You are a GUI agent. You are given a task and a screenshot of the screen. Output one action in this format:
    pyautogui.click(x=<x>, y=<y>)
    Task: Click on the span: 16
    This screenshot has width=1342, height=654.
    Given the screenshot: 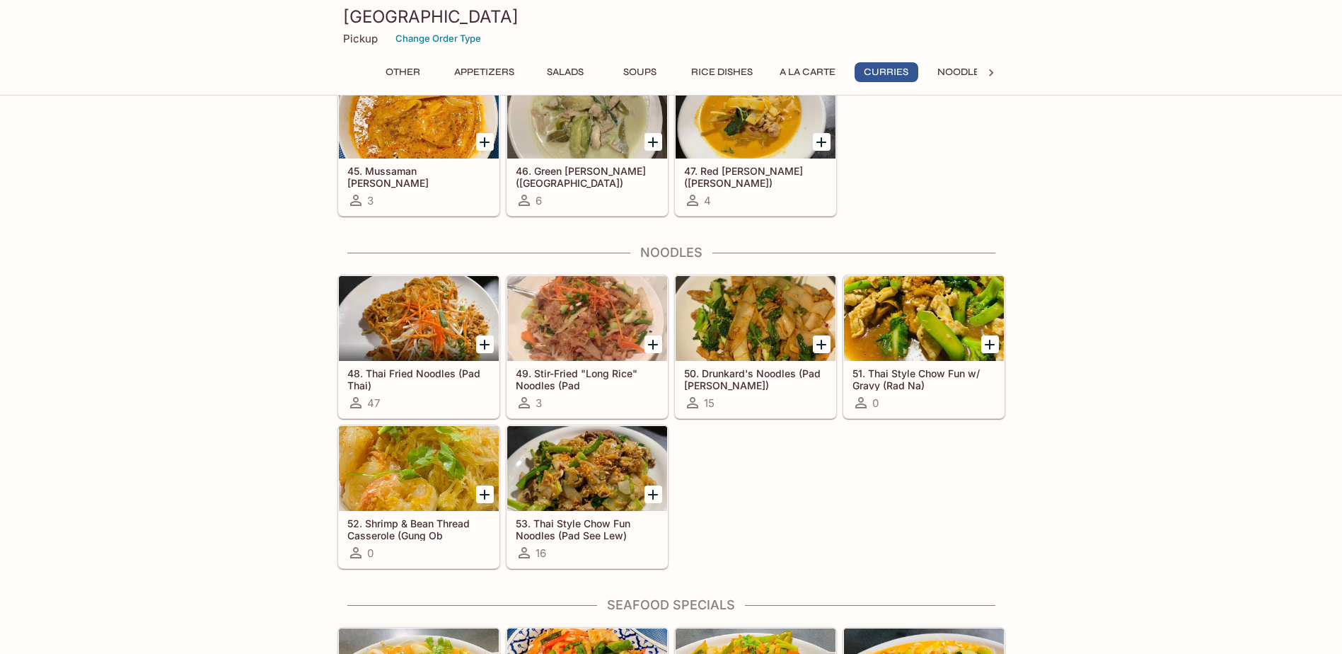 What is the action you would take?
    pyautogui.click(x=540, y=552)
    